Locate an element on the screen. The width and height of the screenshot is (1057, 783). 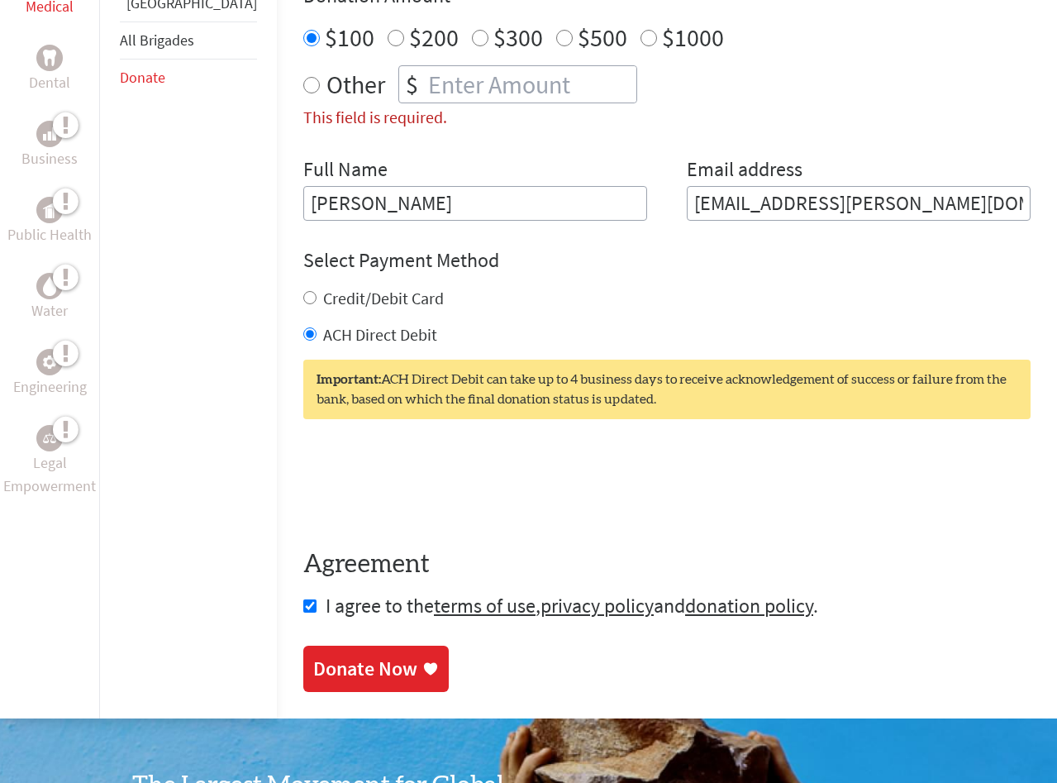
label: Email address is located at coordinates (745, 171).